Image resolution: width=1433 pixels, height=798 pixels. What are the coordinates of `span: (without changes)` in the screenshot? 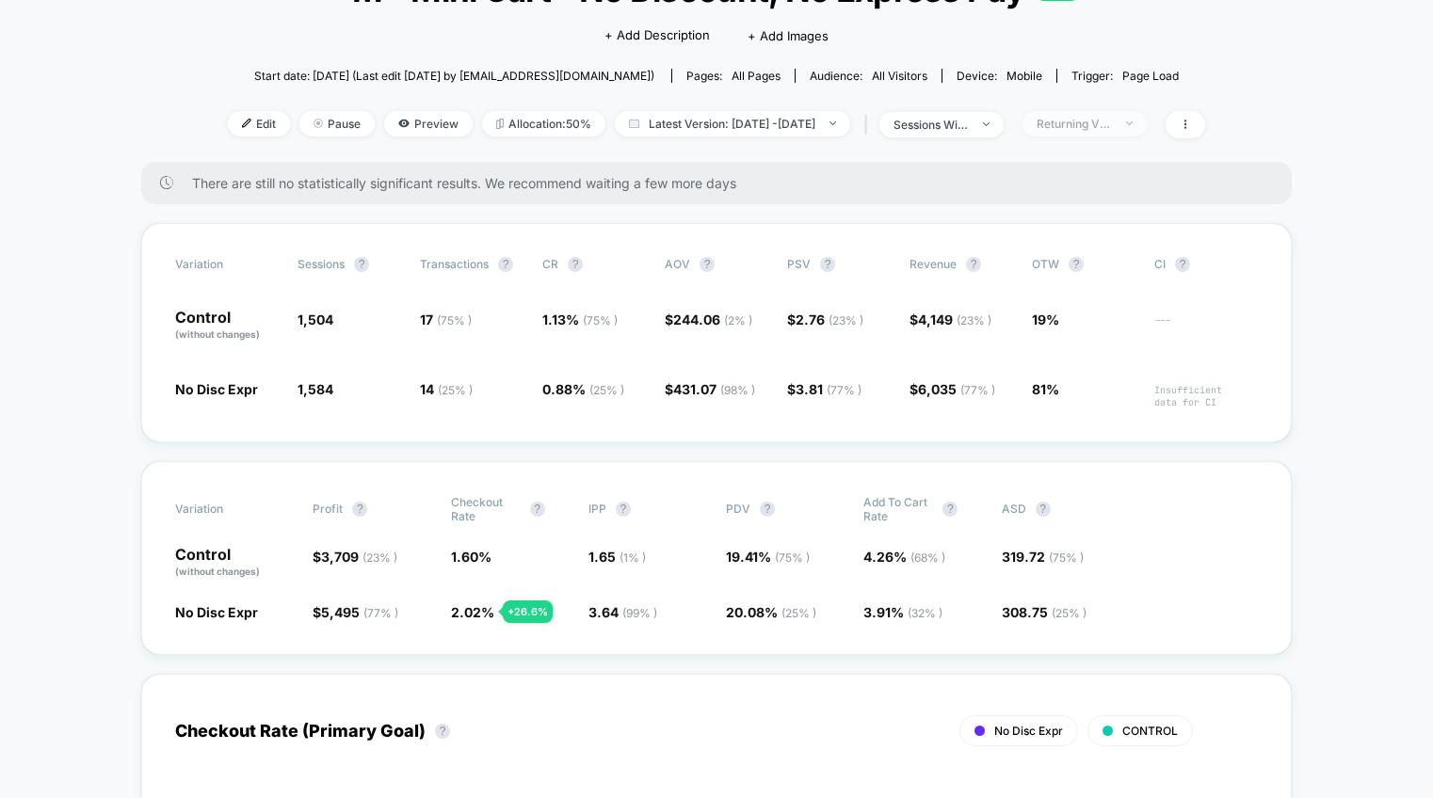 It's located at (217, 572).